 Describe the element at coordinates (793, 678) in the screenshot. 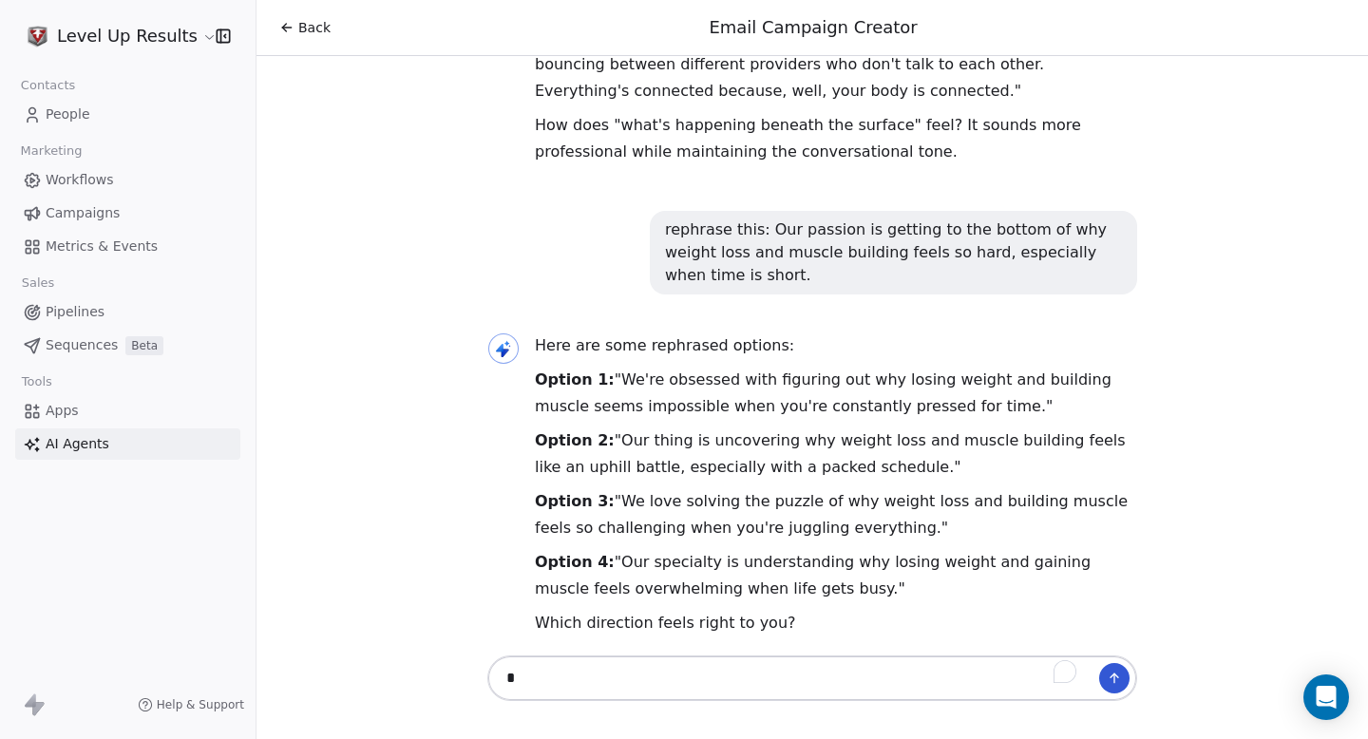

I see `textarea: To enrich screen reader interactions, please activate Accessibility in Grammarly extension settings` at that location.